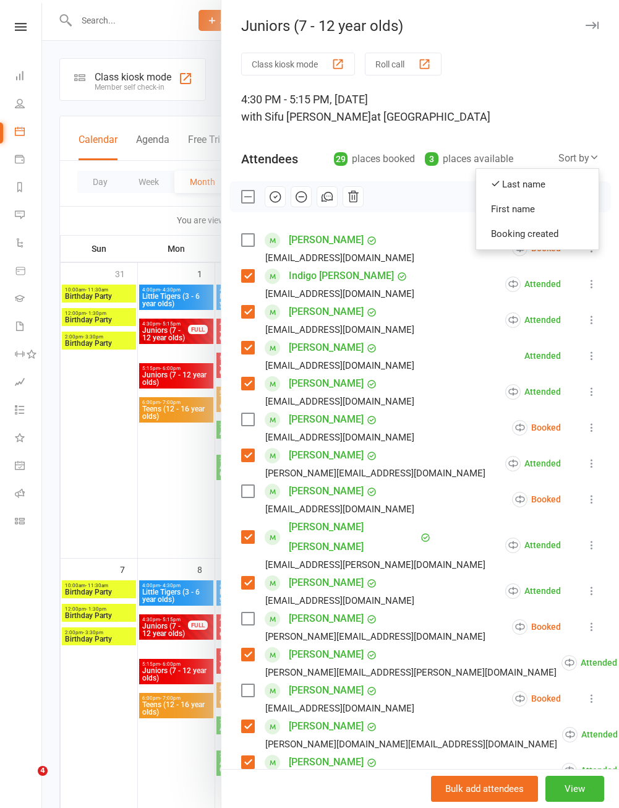  Describe the element at coordinates (298, 64) in the screenshot. I see `button: Class kiosk mode` at that location.